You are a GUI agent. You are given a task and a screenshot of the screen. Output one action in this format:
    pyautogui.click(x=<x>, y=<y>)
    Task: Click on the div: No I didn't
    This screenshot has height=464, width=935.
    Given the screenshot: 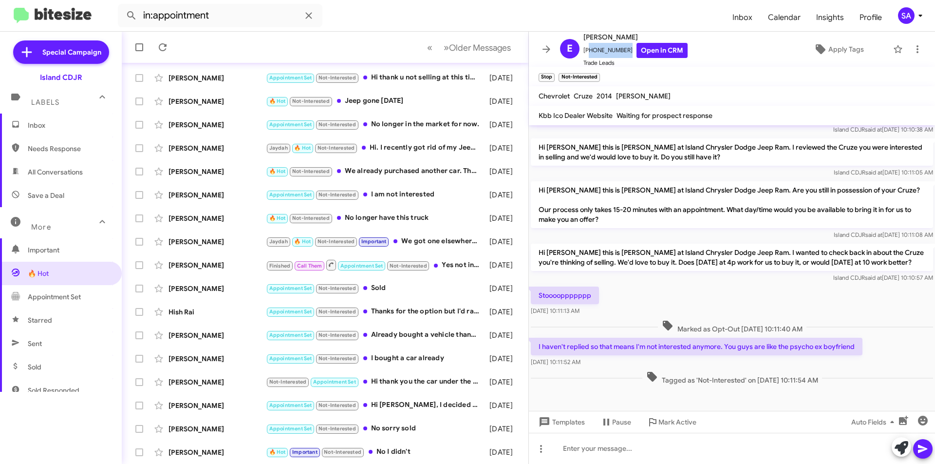 What is the action you would take?
    pyautogui.click(x=375, y=452)
    